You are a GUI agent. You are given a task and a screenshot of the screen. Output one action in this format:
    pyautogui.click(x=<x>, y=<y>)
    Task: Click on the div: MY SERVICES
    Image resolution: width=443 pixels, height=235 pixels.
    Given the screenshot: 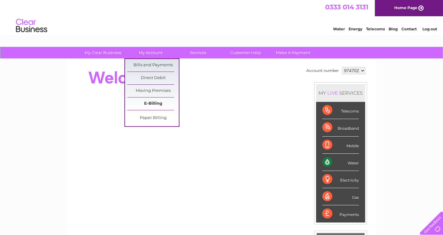 What is the action you would take?
    pyautogui.click(x=341, y=93)
    